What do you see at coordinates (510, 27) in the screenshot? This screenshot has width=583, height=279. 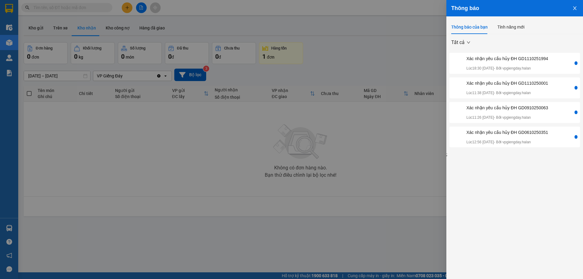 I see `div: Tính năng mới` at bounding box center [510, 27].